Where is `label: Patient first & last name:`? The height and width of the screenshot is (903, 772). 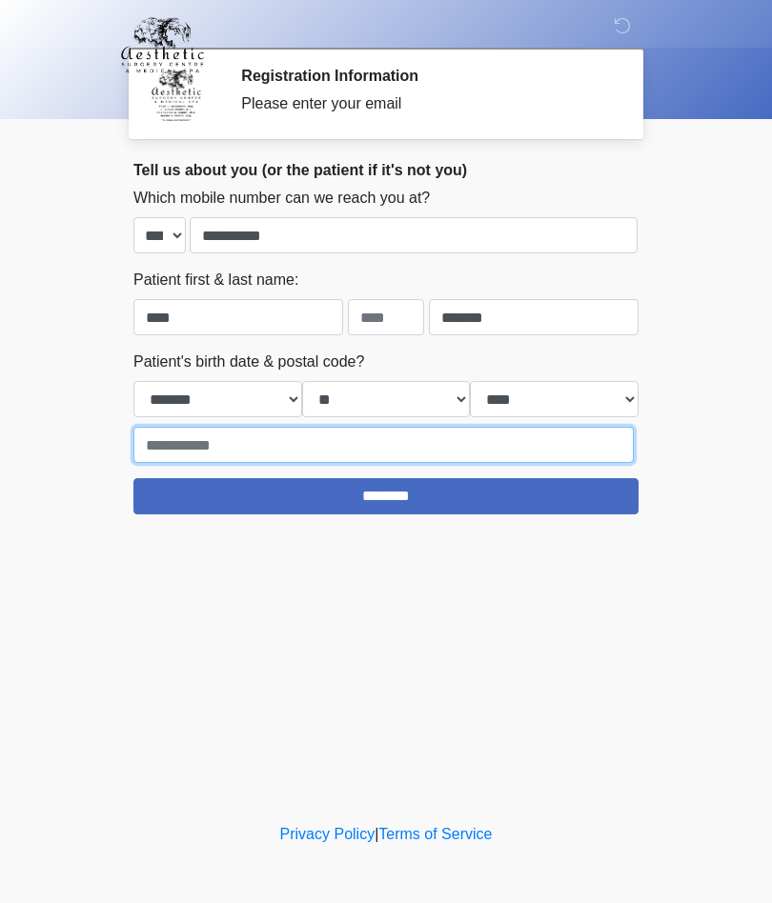
label: Patient first & last name: is located at coordinates (215, 280).